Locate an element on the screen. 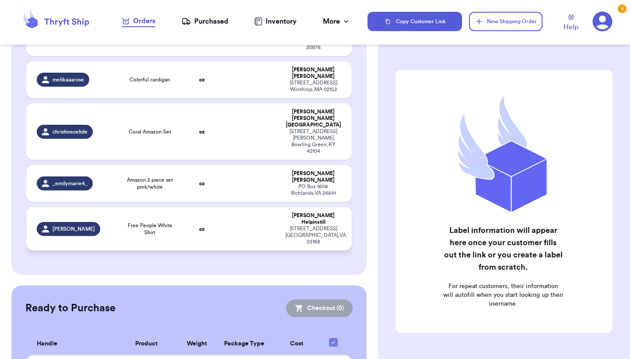 This screenshot has height=359, width=630. span: melikaaarose is located at coordinates (68, 80).